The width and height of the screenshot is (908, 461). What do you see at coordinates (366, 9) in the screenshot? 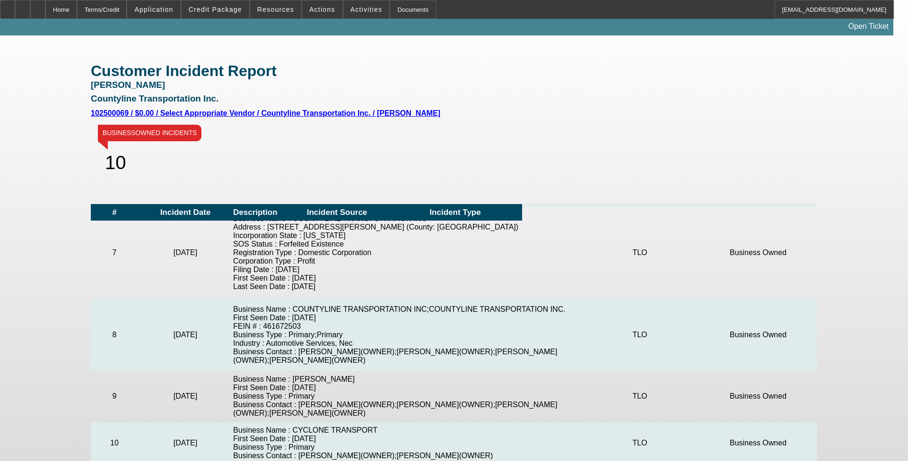
I see `button: Activities` at bounding box center [366, 9].